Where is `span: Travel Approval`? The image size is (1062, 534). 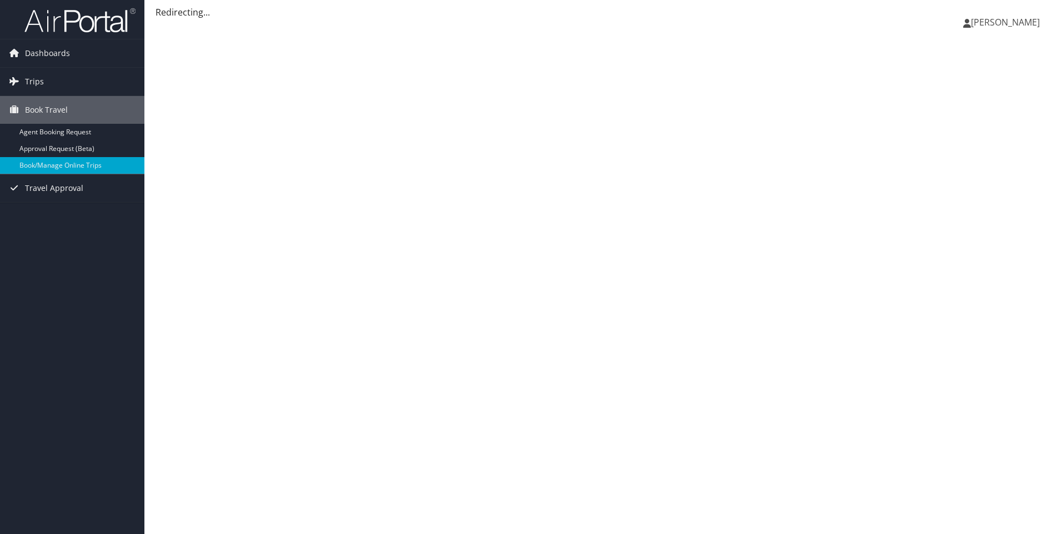
span: Travel Approval is located at coordinates (54, 188).